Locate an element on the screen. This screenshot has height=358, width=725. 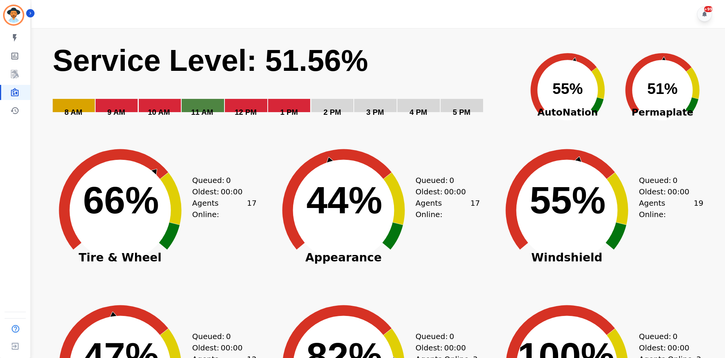
text: 2 PM is located at coordinates (332, 112).